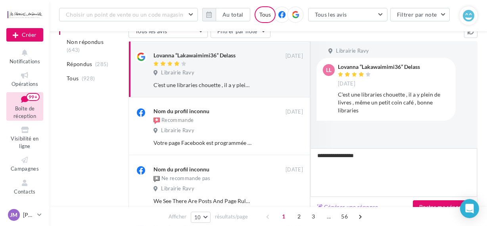 The width and height of the screenshot is (487, 226). I want to click on a: Visibilité en ligne, so click(25, 138).